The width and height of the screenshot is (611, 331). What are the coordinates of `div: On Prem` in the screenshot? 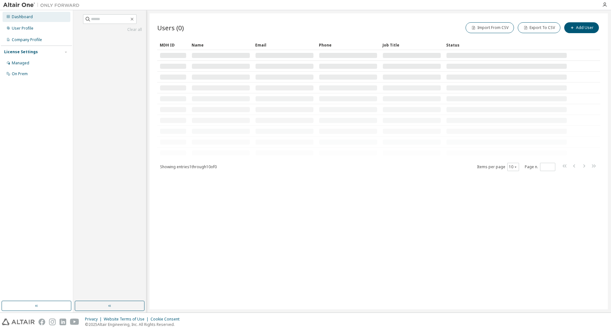 It's located at (20, 74).